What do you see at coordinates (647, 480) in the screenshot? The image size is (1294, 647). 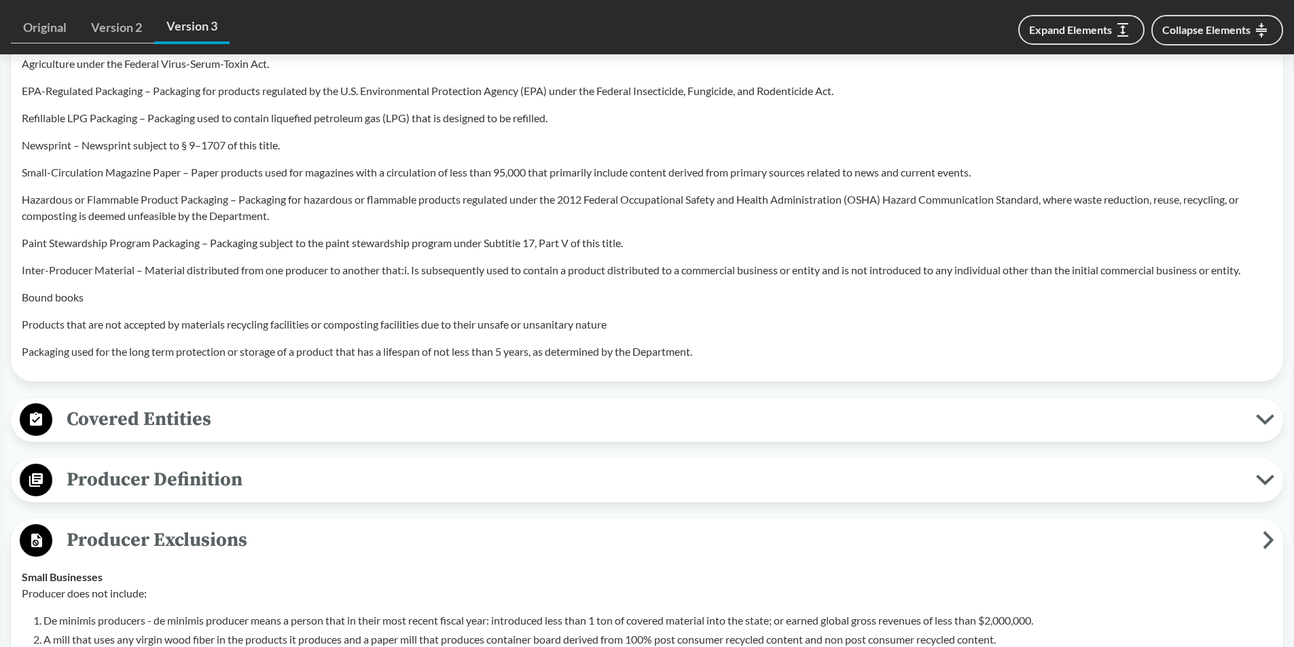 I see `button: Producer Definition` at bounding box center [647, 480].